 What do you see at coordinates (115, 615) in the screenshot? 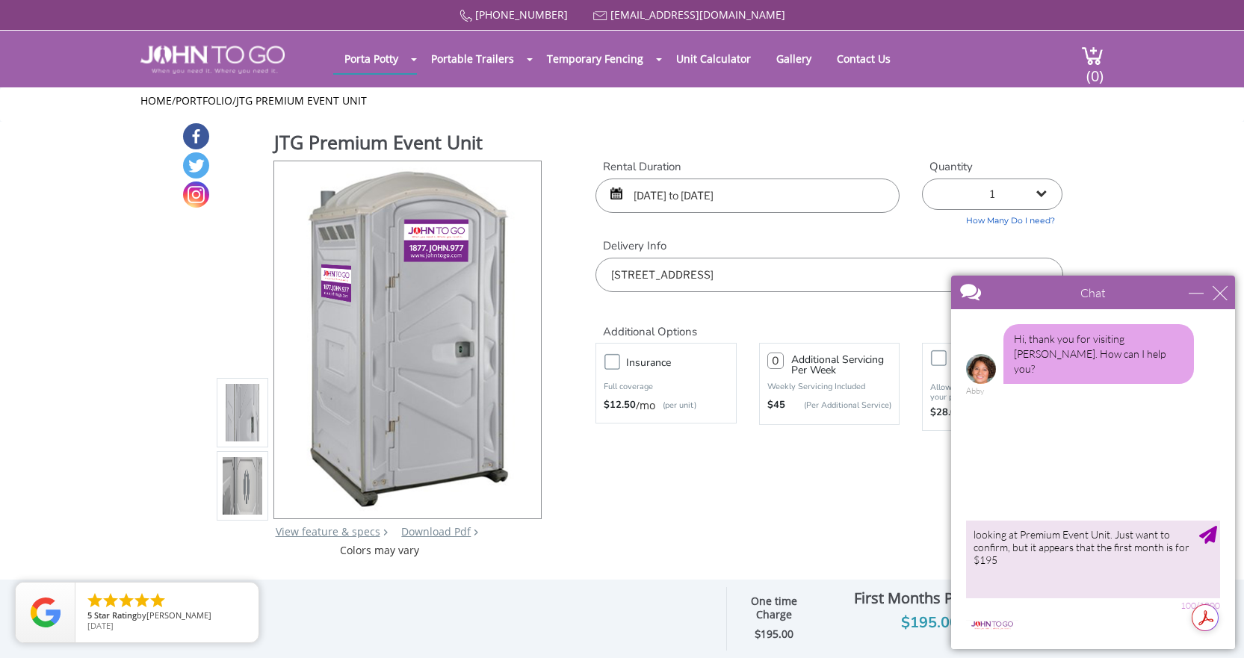
I see `span: Star Rating` at bounding box center [115, 615].